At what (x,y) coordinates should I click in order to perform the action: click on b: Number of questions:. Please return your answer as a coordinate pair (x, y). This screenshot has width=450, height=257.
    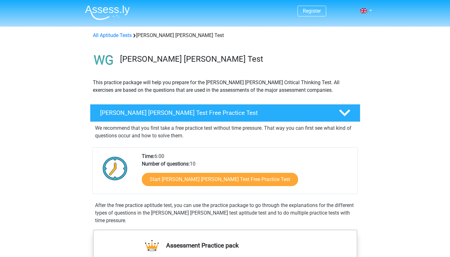
    Looking at the image, I should click on (166, 163).